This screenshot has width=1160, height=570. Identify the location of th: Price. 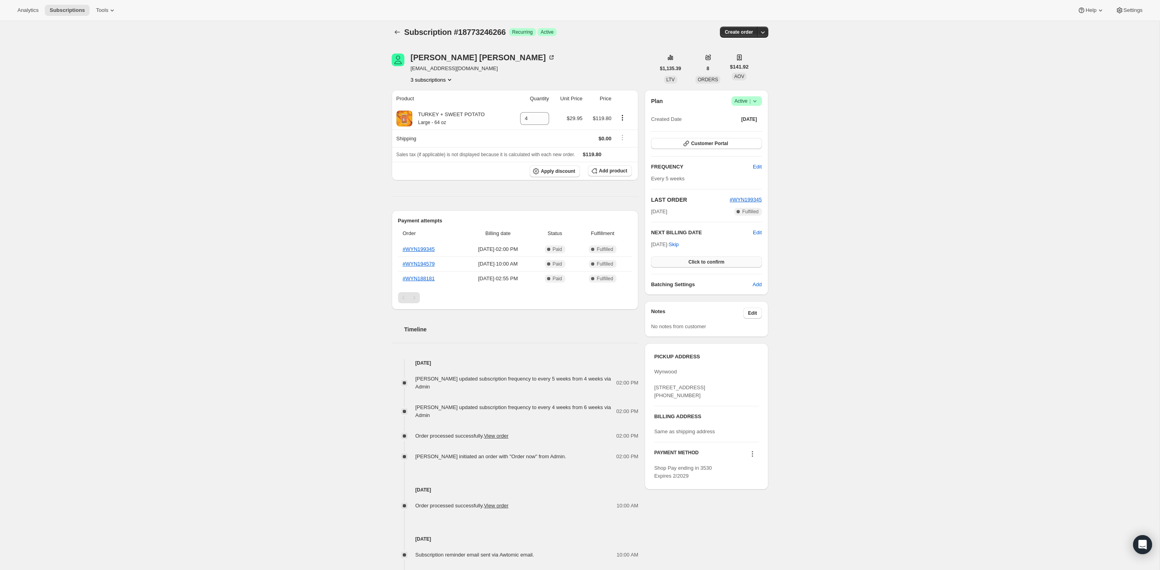
(599, 99).